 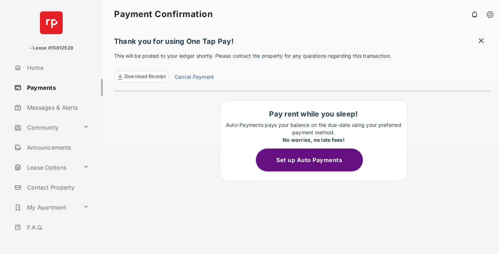 I want to click on a: Community, so click(x=46, y=128).